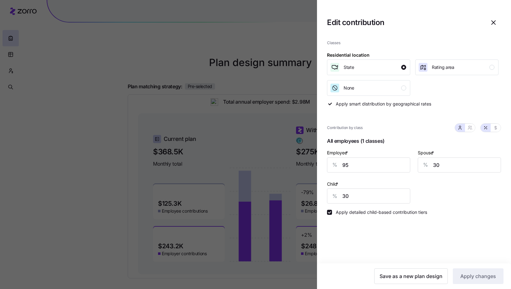  I want to click on span: All employees (1 classes), so click(414, 142).